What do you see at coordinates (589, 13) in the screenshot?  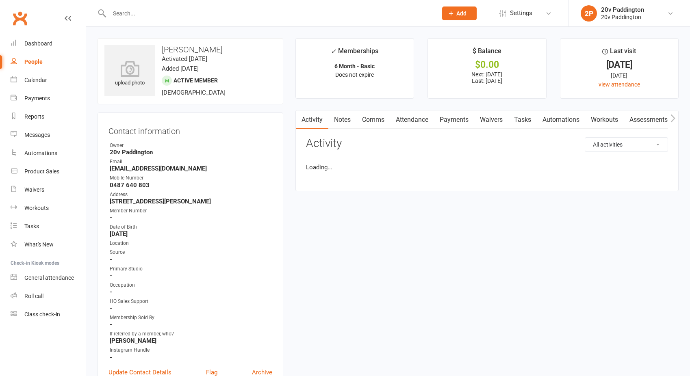 I see `div: 2P` at bounding box center [589, 13].